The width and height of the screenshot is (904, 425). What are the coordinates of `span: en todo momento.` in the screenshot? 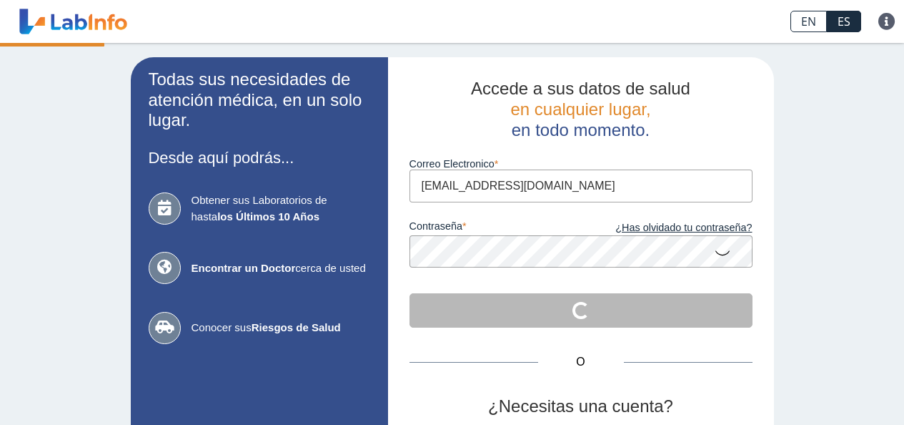 It's located at (580, 129).